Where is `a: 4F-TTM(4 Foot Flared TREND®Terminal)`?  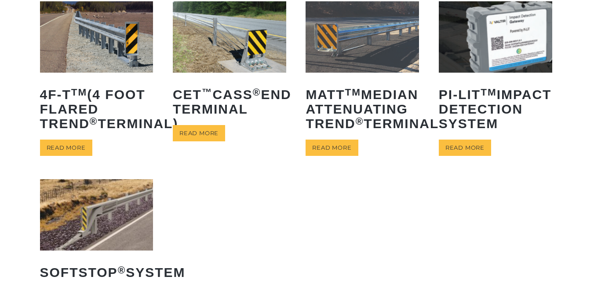 a: 4F-TTM(4 Foot Flared TREND®Terminal) is located at coordinates (97, 69).